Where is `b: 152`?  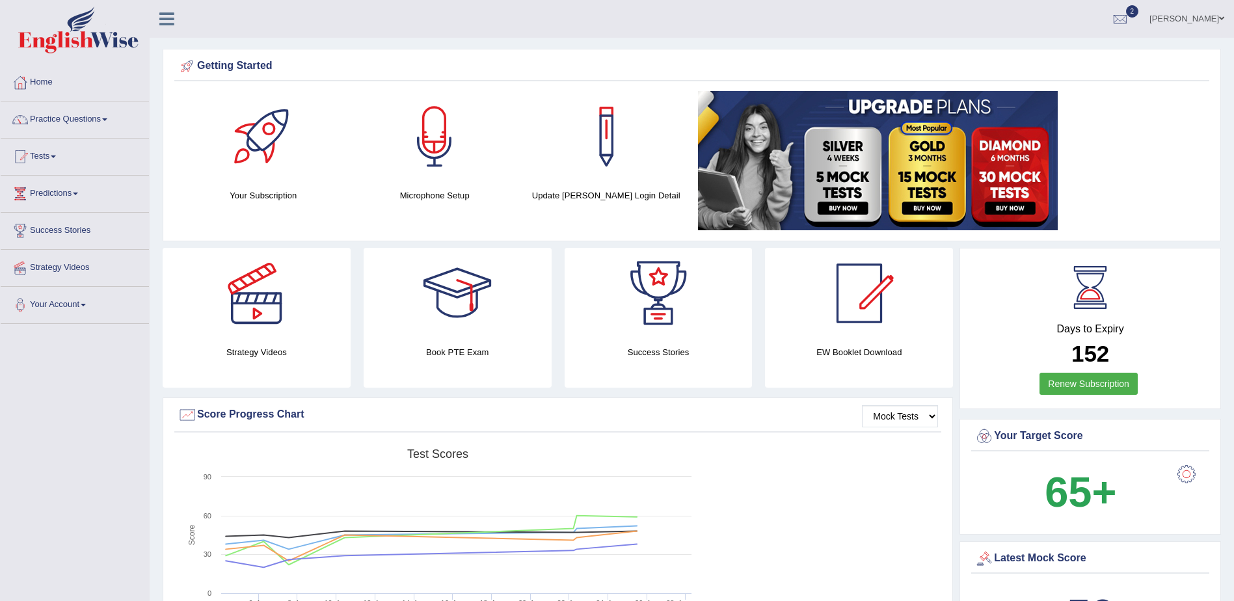
b: 152 is located at coordinates (1091, 353).